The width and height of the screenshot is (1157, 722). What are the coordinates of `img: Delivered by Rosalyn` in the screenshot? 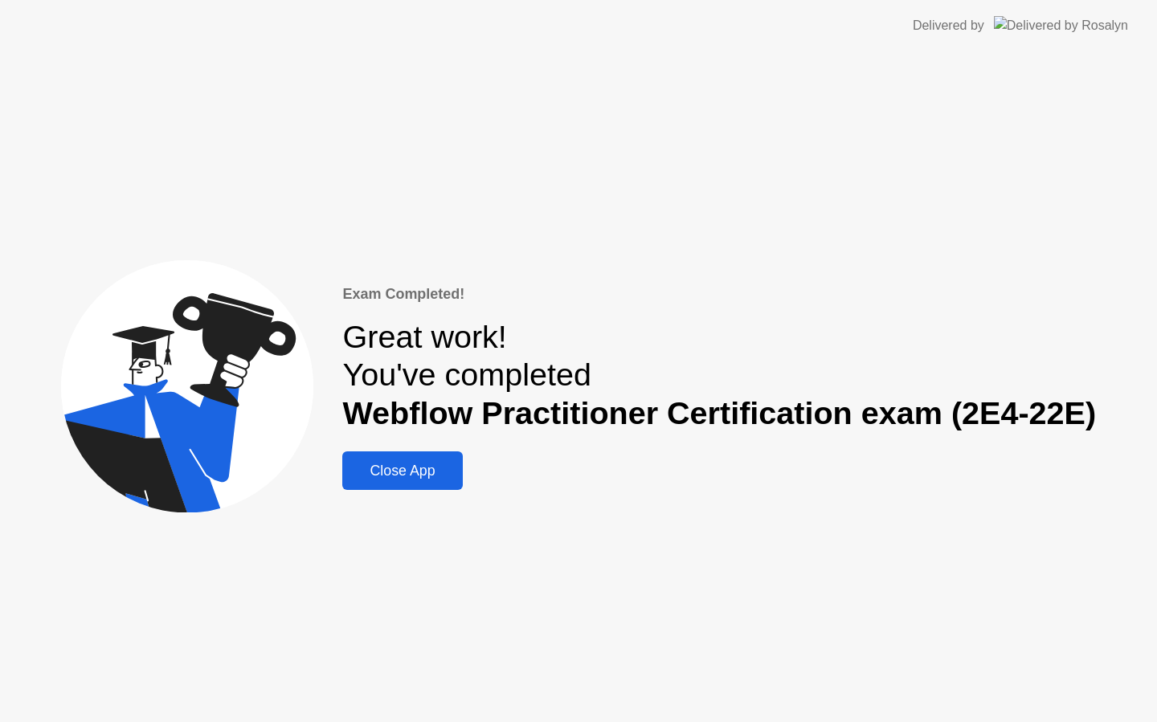 It's located at (1061, 25).